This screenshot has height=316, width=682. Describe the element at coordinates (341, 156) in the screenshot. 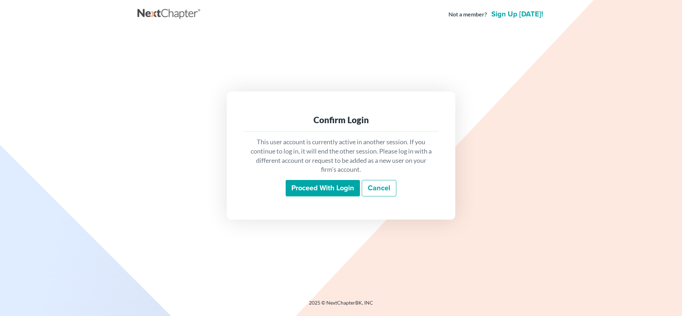

I see `p: This user account is currently active in another session. If you continue to log in, it will end ...` at that location.